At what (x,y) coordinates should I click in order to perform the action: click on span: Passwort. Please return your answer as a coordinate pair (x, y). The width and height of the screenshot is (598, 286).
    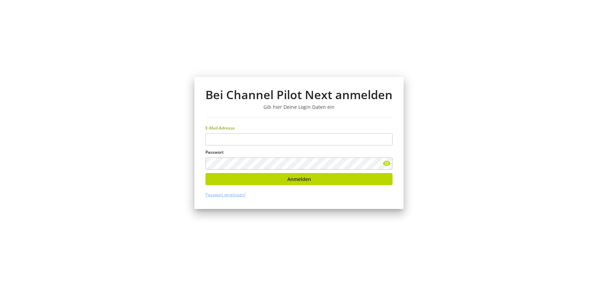
    Looking at the image, I should click on (214, 152).